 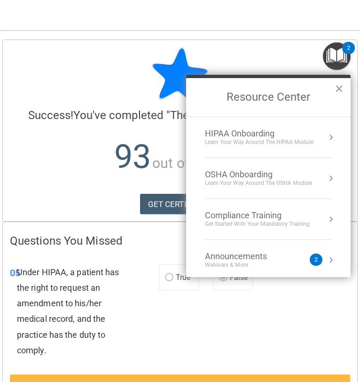 I want to click on div: Get Started with your mandatory training, so click(x=257, y=224).